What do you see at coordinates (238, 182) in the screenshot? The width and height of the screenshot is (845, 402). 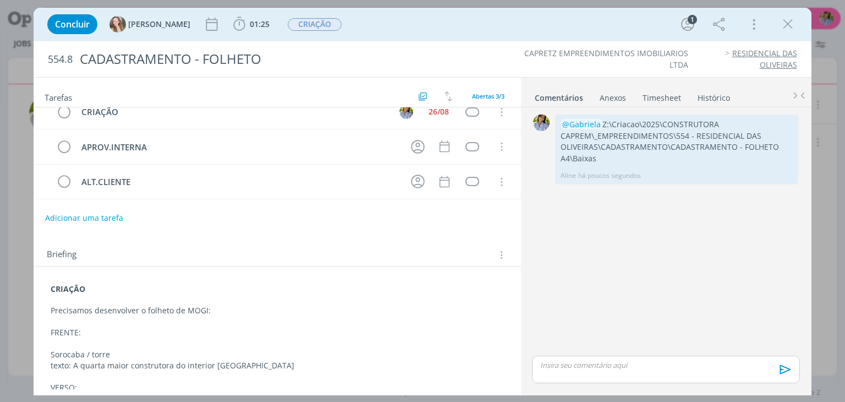 I see `div: ALT.CLIENTE` at bounding box center [238, 182].